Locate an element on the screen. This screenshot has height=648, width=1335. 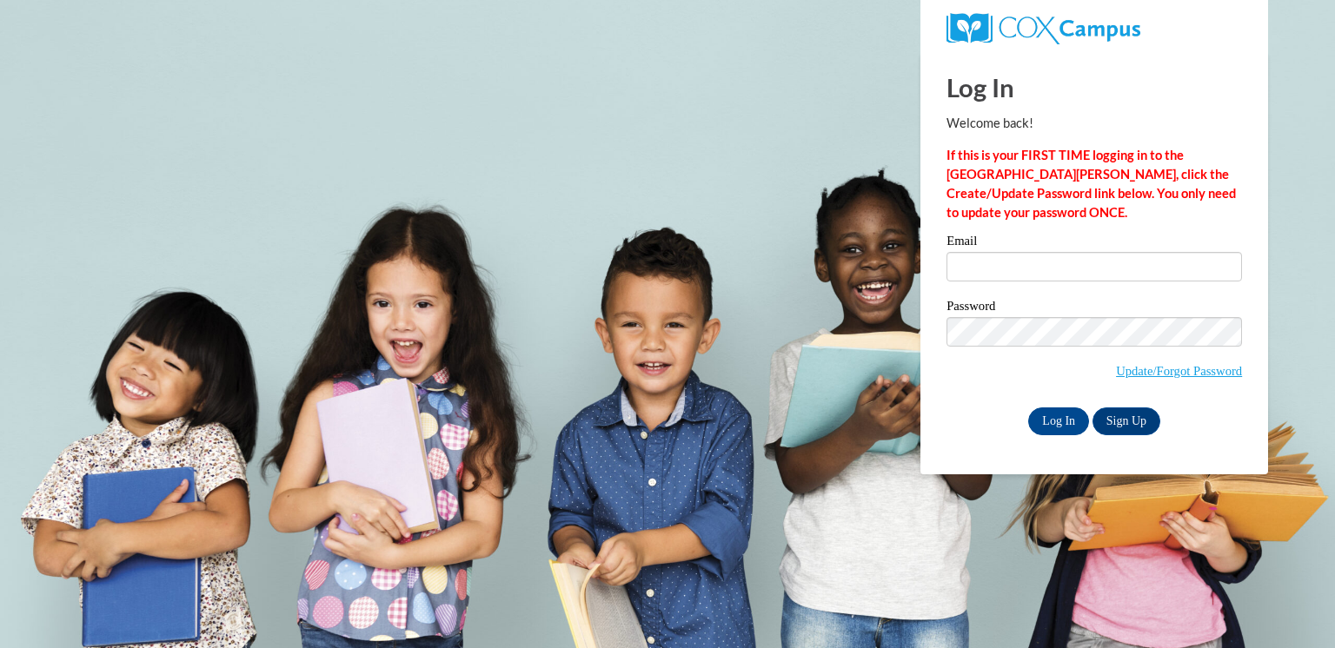
a: COX Campus is located at coordinates (1043, 27).